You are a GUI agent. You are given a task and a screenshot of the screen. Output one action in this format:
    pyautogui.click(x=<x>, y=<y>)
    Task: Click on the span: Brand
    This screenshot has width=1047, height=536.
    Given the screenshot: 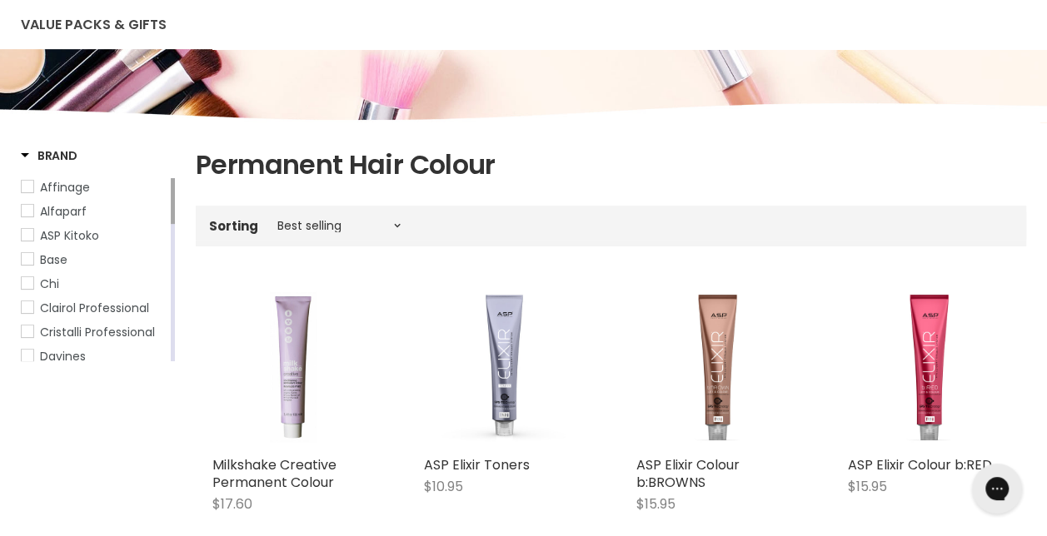 What is the action you would take?
    pyautogui.click(x=49, y=156)
    